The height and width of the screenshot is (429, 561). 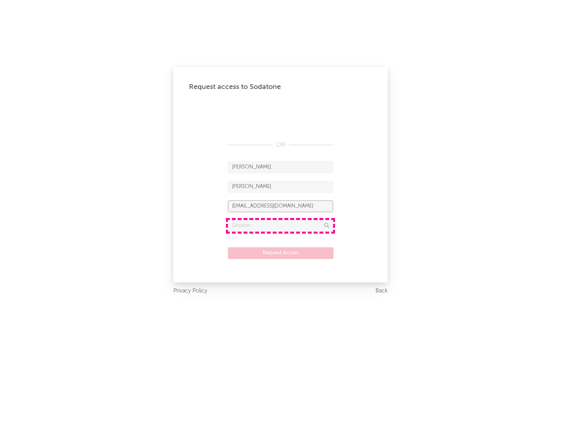 I want to click on div: Request access to Sodatone, so click(x=281, y=87).